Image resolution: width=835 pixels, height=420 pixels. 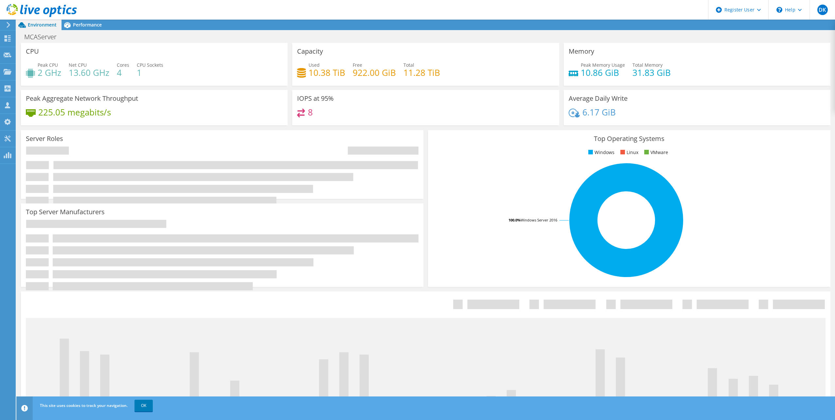 I want to click on li: VMware, so click(x=655, y=152).